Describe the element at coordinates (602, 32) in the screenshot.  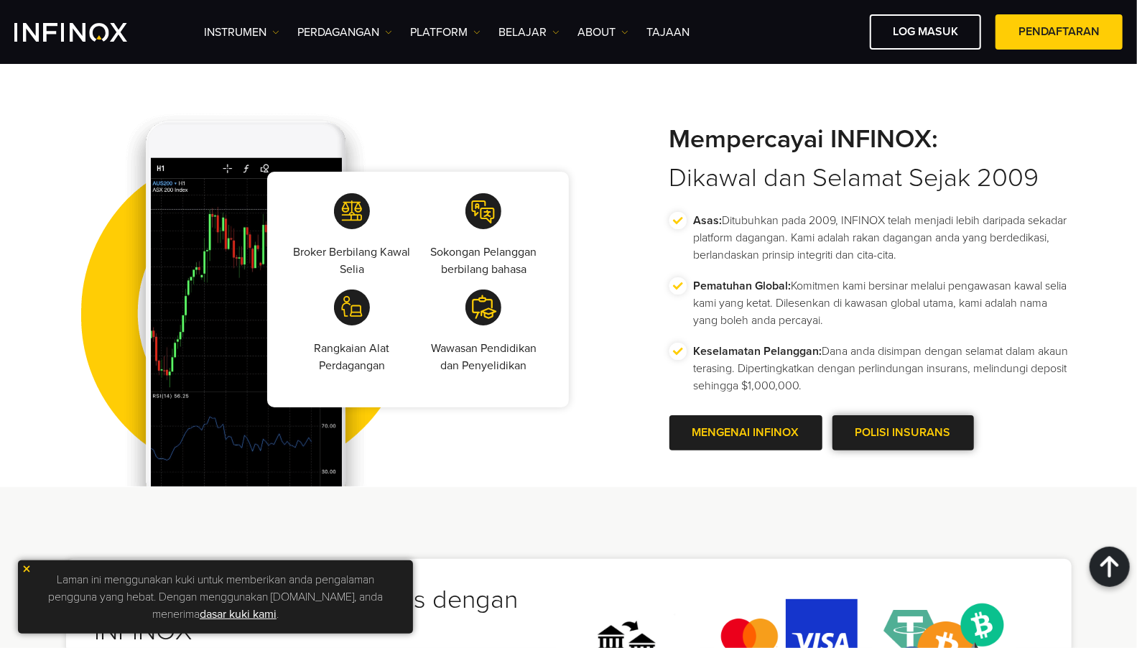
I see `a: ABOUT` at that location.